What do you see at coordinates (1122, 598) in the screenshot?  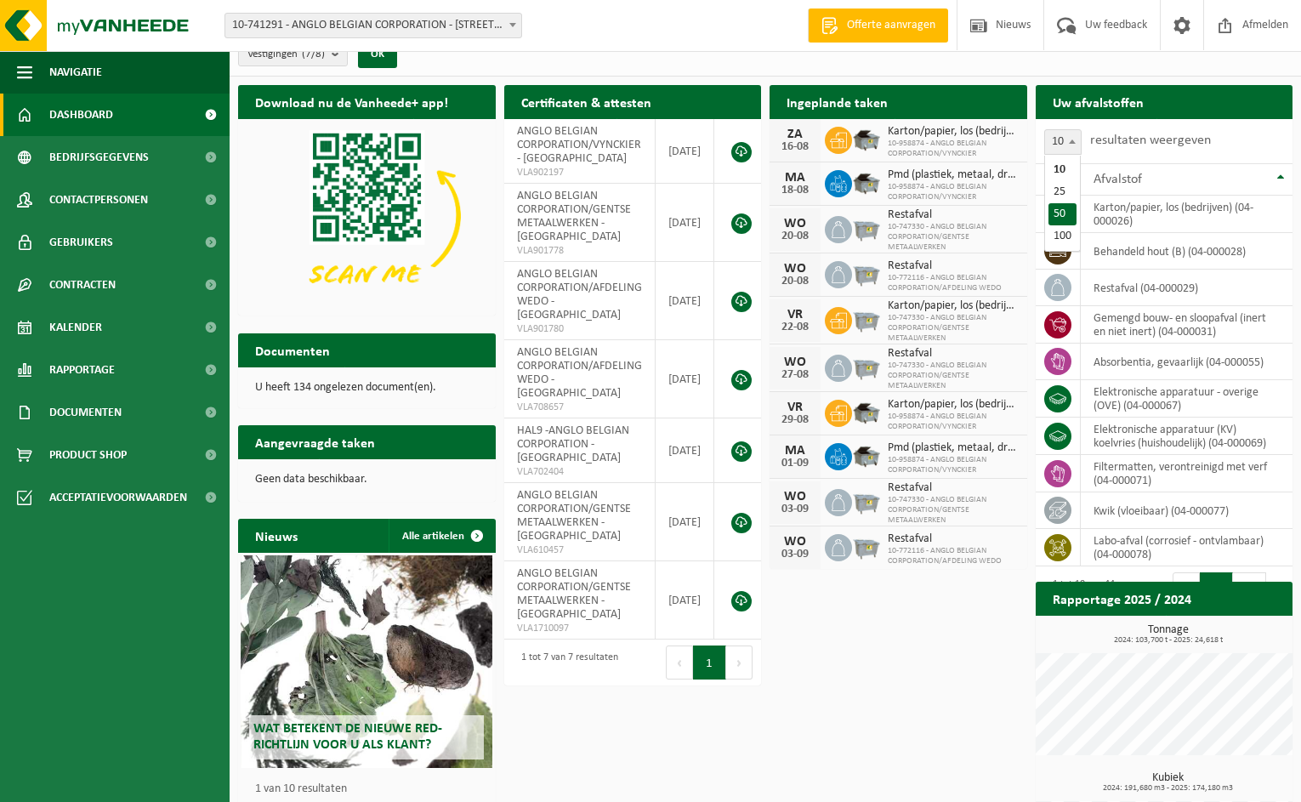 I see `h2: Rapportage 2025 / 2024` at bounding box center [1122, 598].